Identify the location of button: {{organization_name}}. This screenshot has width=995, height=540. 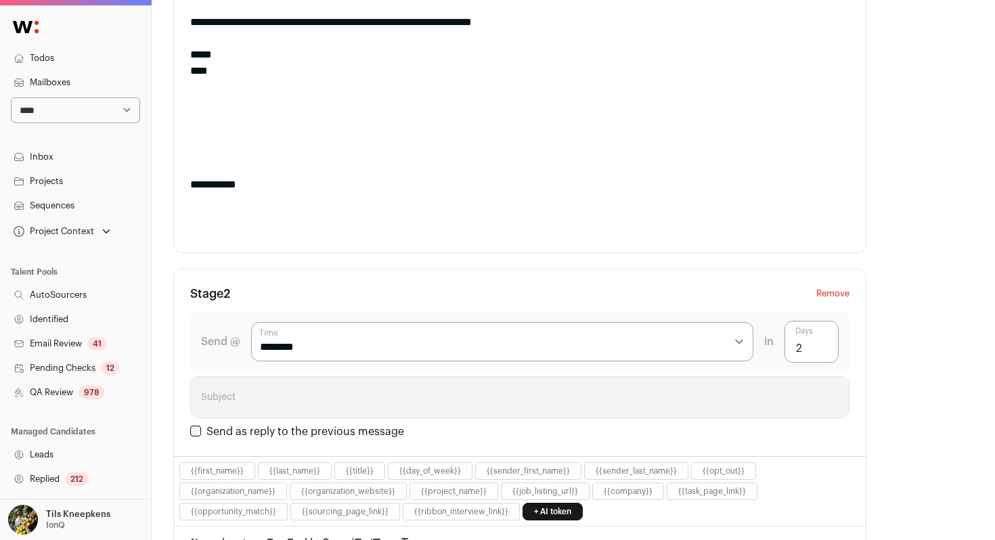
(233, 491).